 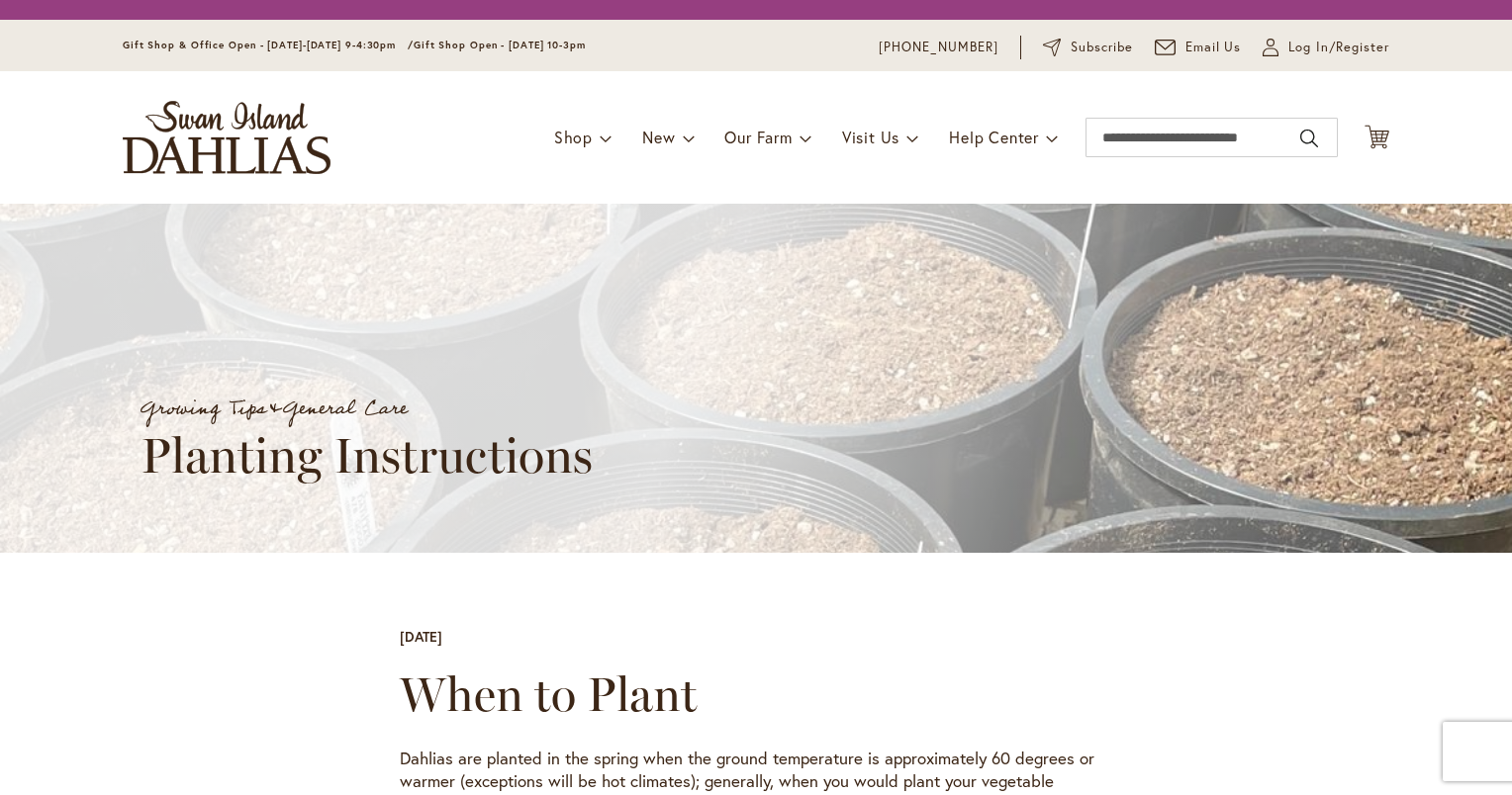 What do you see at coordinates (1101, 48) in the screenshot?
I see `span: Subscribe` at bounding box center [1101, 48].